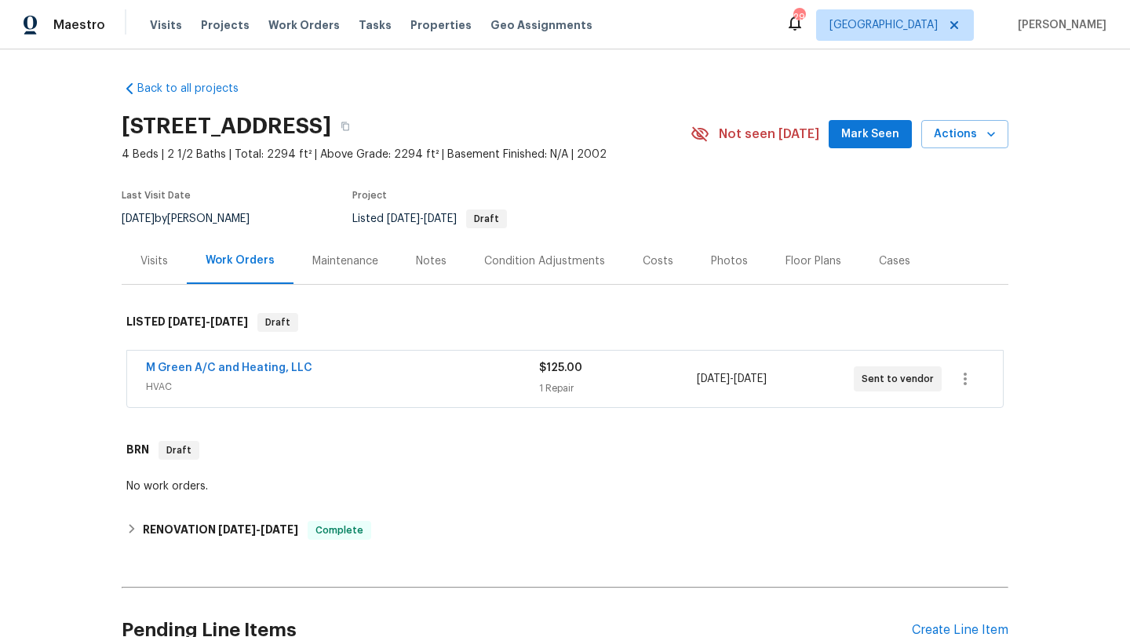  Describe the element at coordinates (166, 25) in the screenshot. I see `span: Visits` at that location.